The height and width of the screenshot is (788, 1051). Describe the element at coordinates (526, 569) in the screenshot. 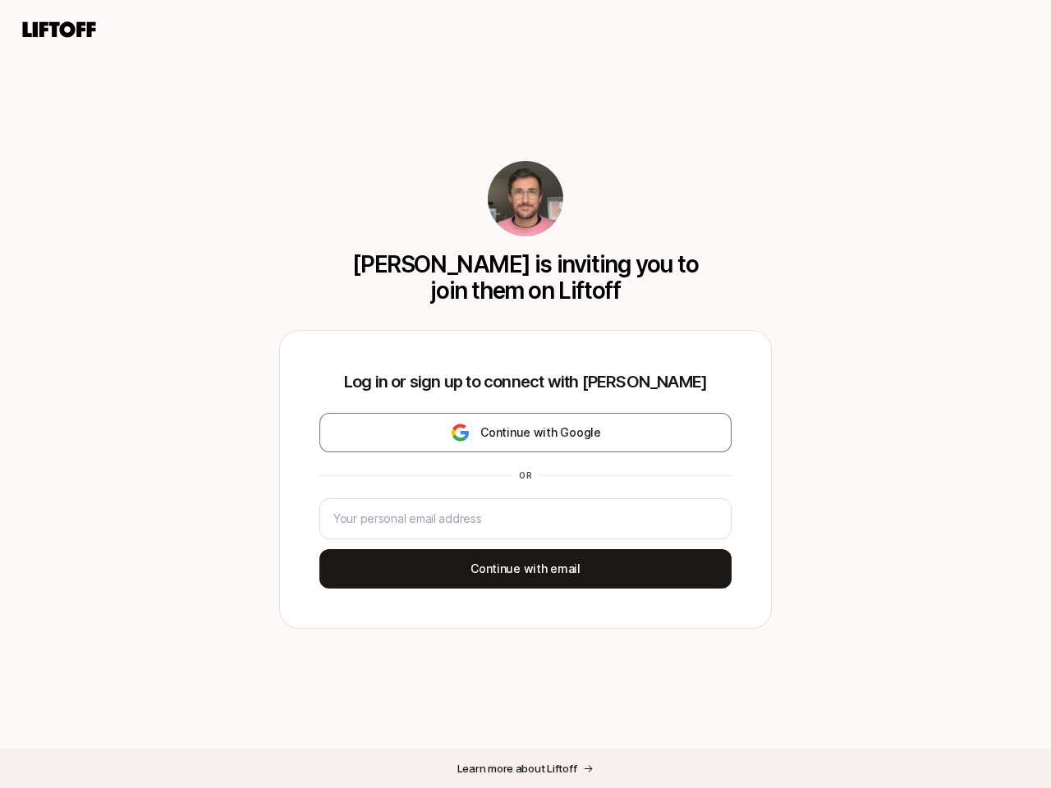

I see `button: Continue with email` at that location.